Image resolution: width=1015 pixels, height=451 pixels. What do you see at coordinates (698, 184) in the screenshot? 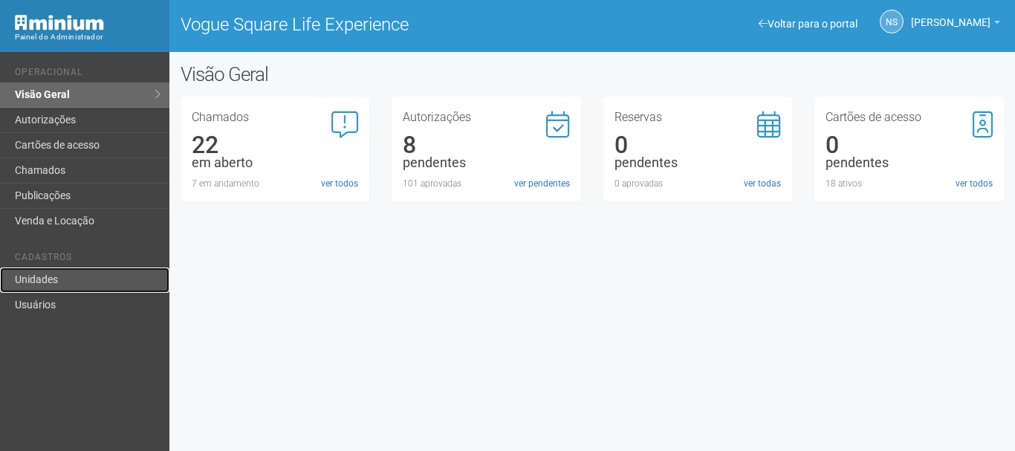
I see `div: 0 aprovadas` at bounding box center [698, 184].